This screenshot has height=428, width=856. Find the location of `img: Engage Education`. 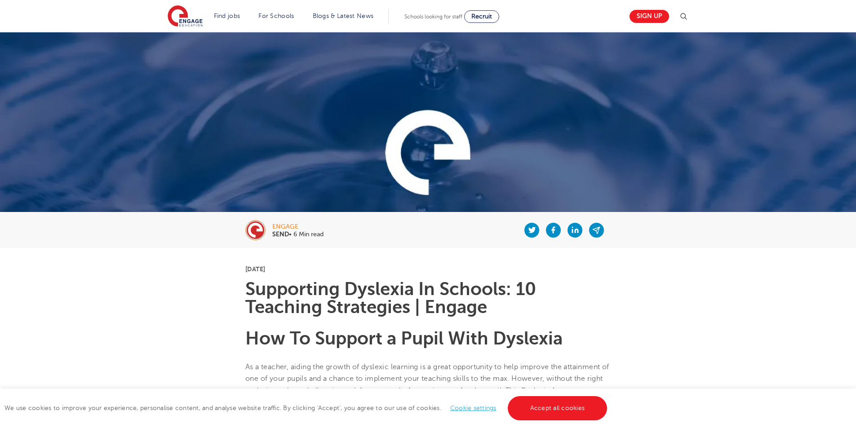

img: Engage Education is located at coordinates (185, 17).